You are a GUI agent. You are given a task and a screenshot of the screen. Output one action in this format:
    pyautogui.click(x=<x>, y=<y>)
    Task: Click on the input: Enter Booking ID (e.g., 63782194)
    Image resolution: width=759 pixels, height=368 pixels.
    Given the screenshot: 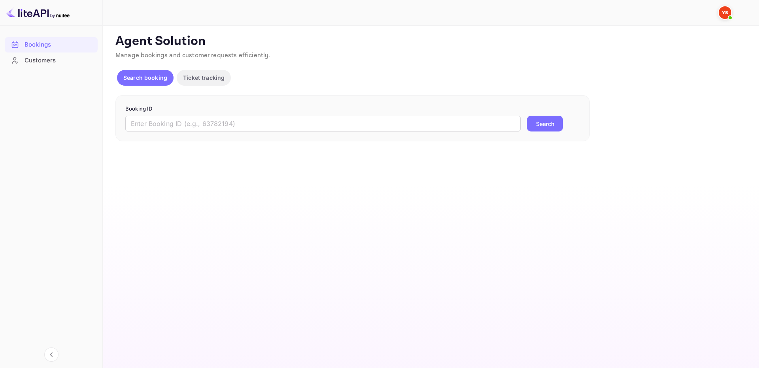 What is the action you would take?
    pyautogui.click(x=323, y=124)
    